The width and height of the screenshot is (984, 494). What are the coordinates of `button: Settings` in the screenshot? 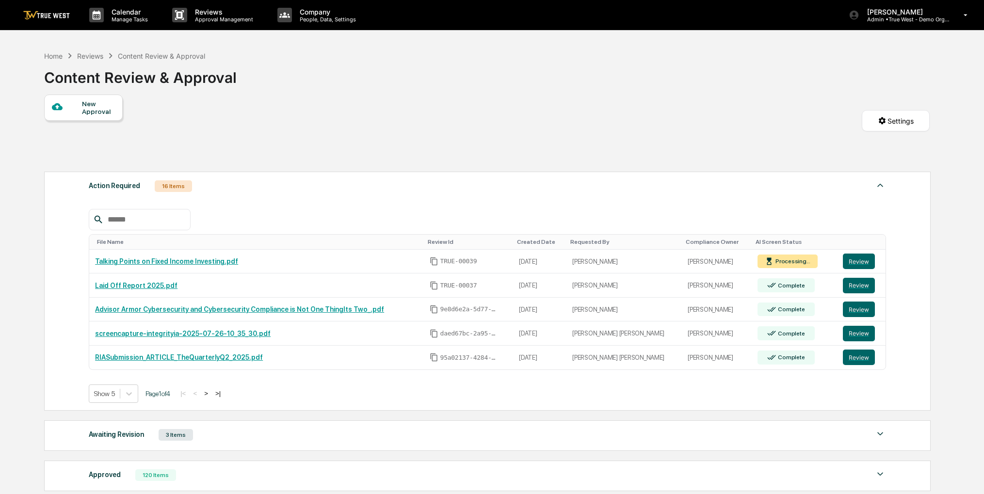 It's located at (896, 121).